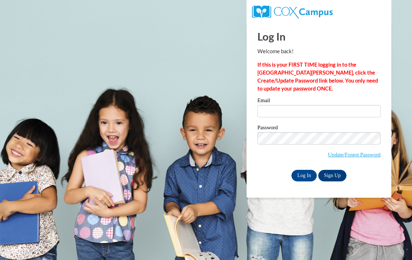 The height and width of the screenshot is (260, 412). What do you see at coordinates (319, 129) in the screenshot?
I see `label: Password` at bounding box center [319, 129].